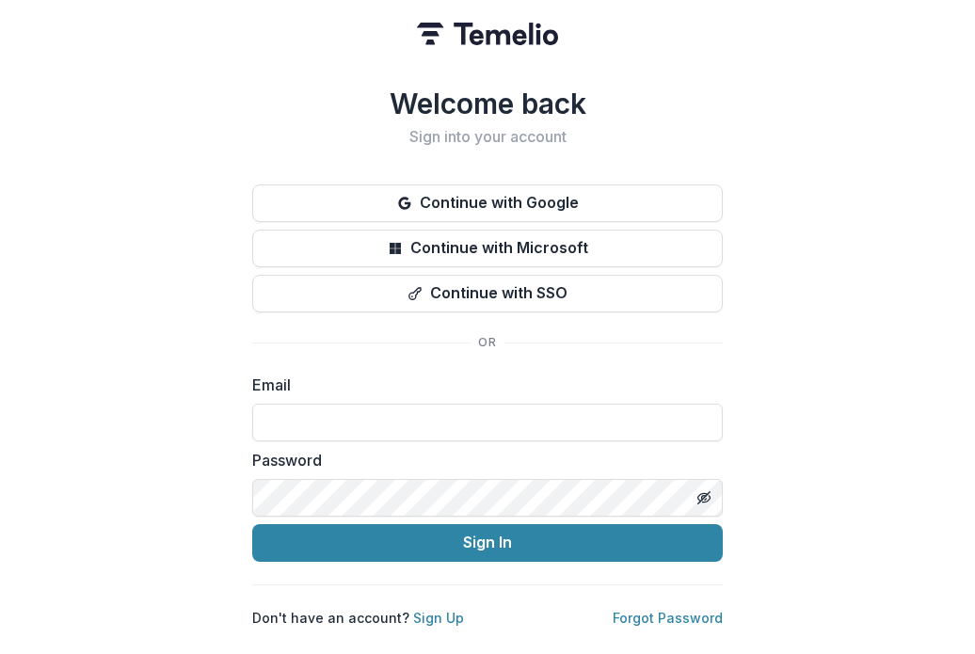  What do you see at coordinates (487, 34) in the screenshot?
I see `img: Temelio` at bounding box center [487, 34].